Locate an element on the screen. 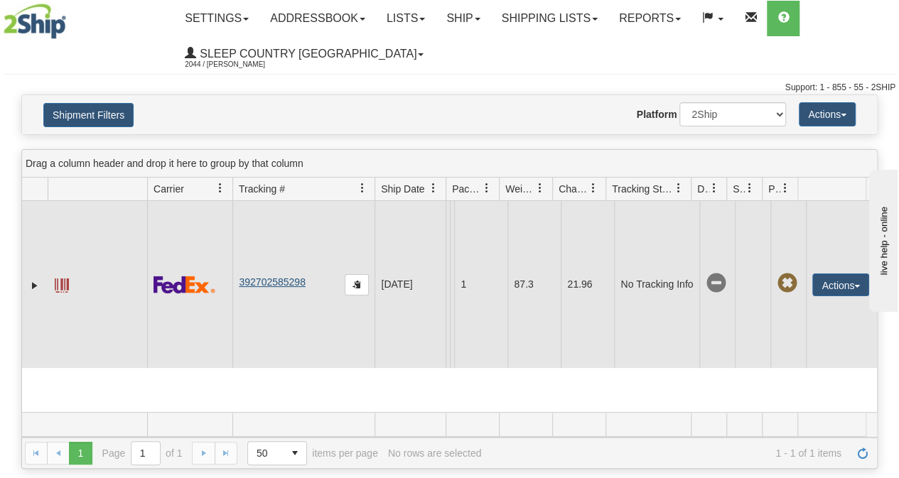  a: Ship Date filter column settings is located at coordinates (434, 188).